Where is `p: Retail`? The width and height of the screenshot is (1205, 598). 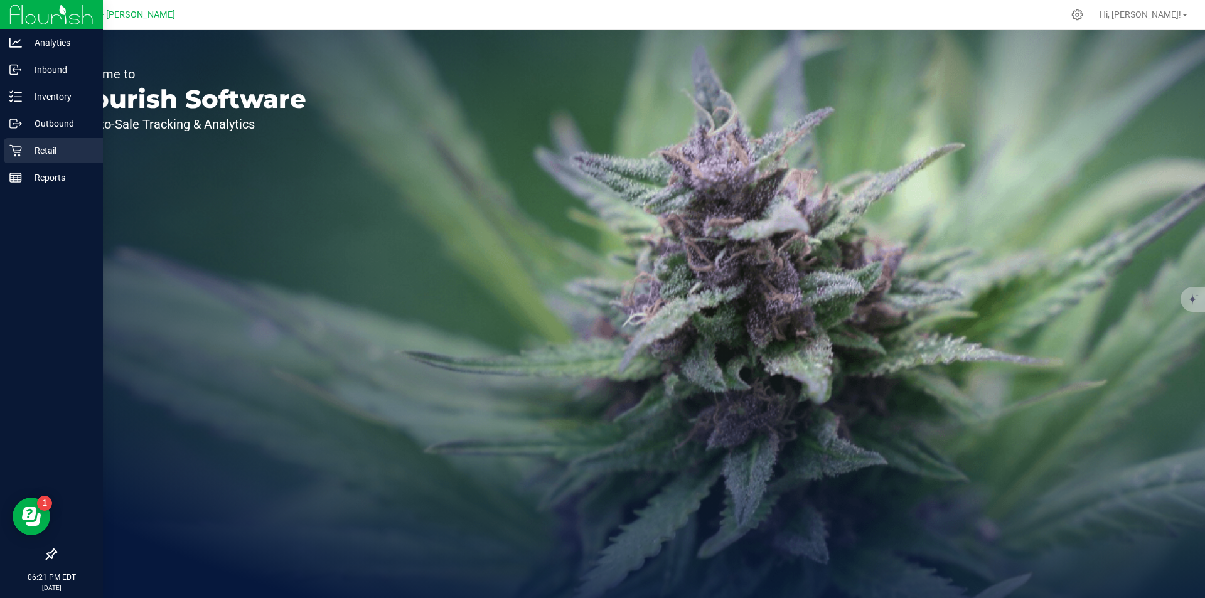
p: Retail is located at coordinates (60, 151).